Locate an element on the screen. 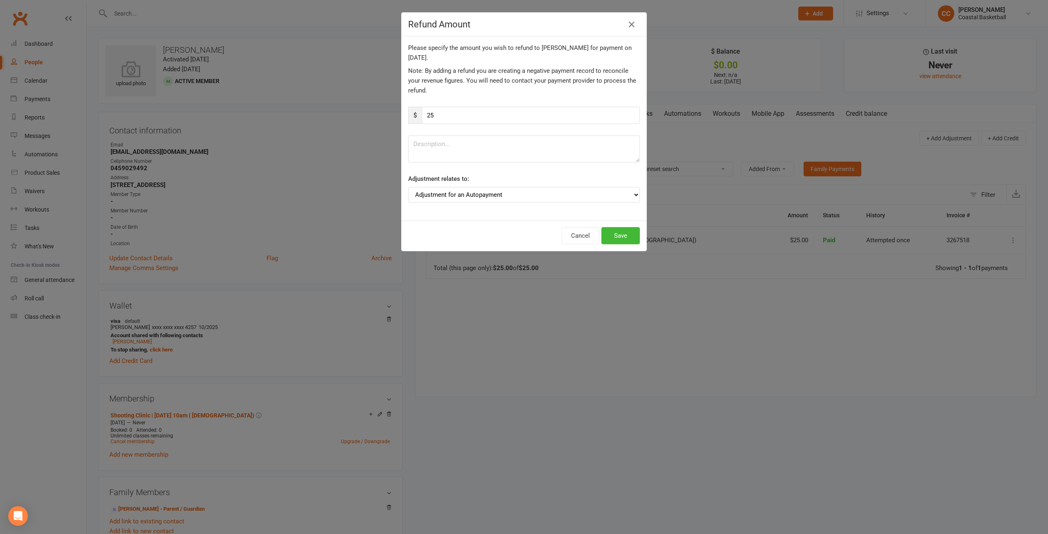 The width and height of the screenshot is (1048, 534). h4: Refund Amount is located at coordinates (524, 24).